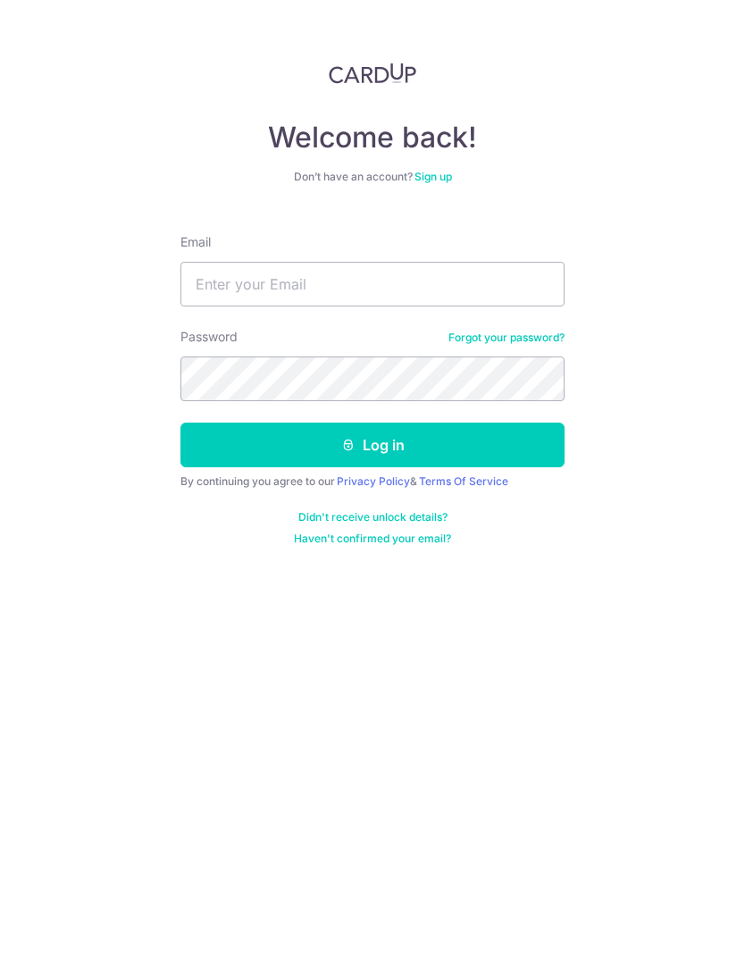  Describe the element at coordinates (463, 480) in the screenshot. I see `a: Terms Of Service` at that location.